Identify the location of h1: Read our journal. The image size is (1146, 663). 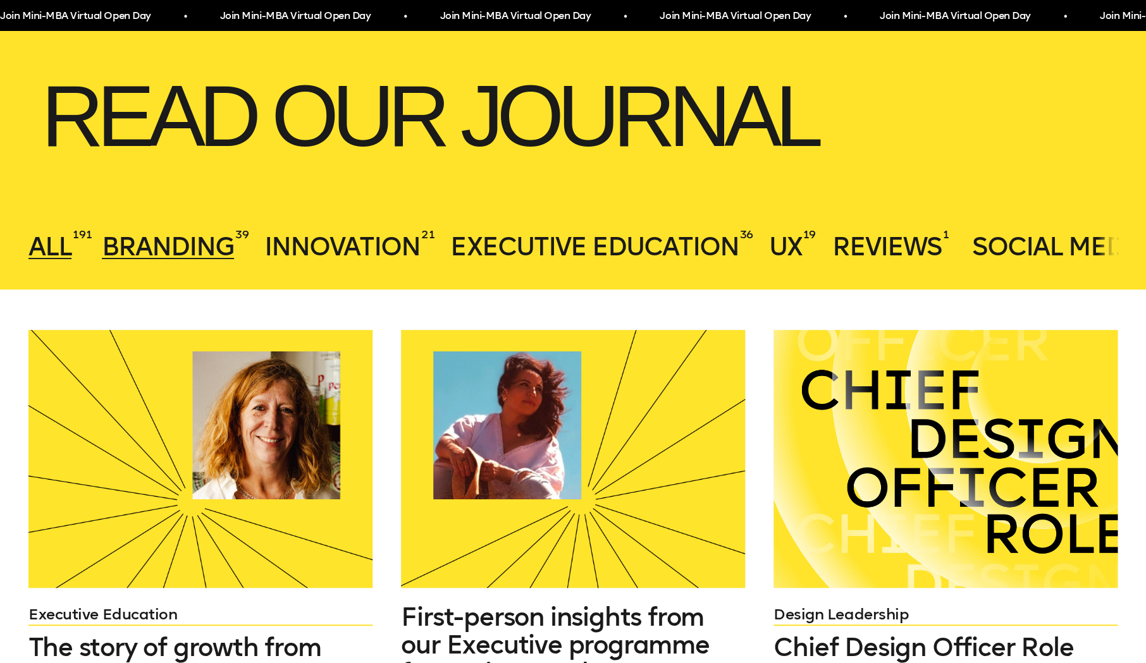
(572, 116).